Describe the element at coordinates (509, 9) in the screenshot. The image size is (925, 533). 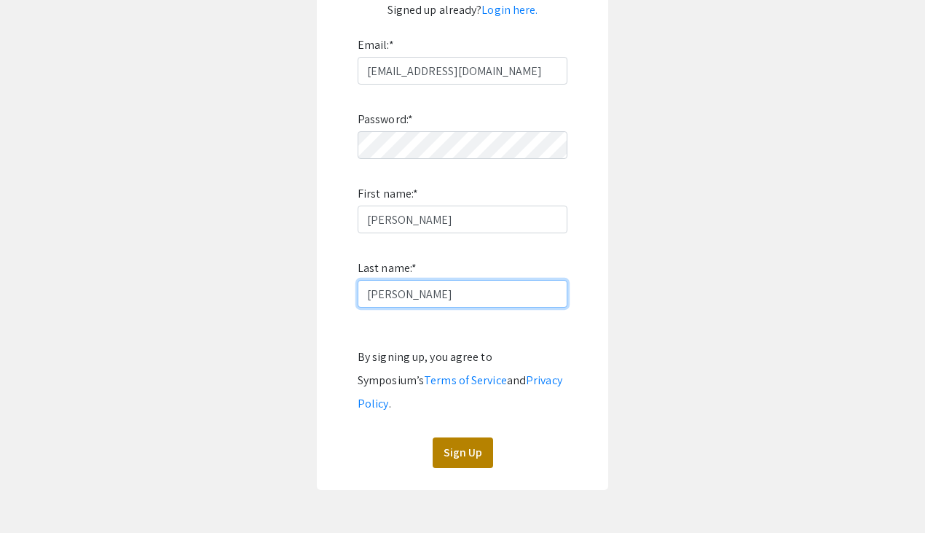
I see `a: Login here.` at that location.